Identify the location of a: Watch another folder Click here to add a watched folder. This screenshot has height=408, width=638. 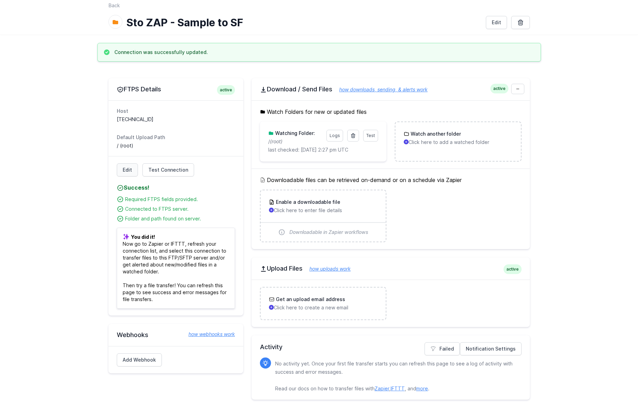
(458, 138).